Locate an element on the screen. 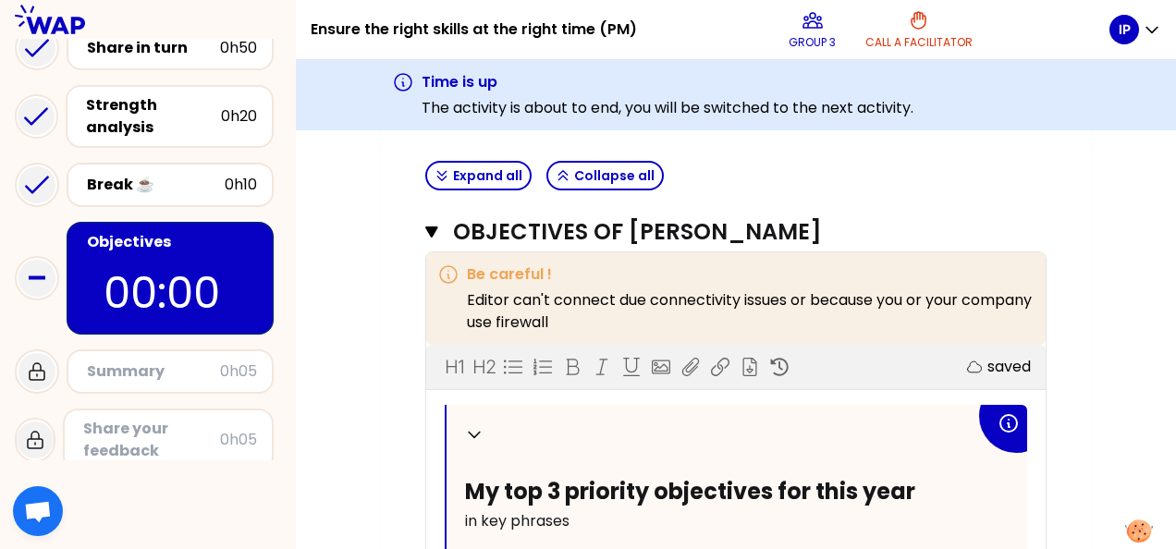 This screenshot has height=549, width=1176. button: Collapse all is located at coordinates (605, 176).